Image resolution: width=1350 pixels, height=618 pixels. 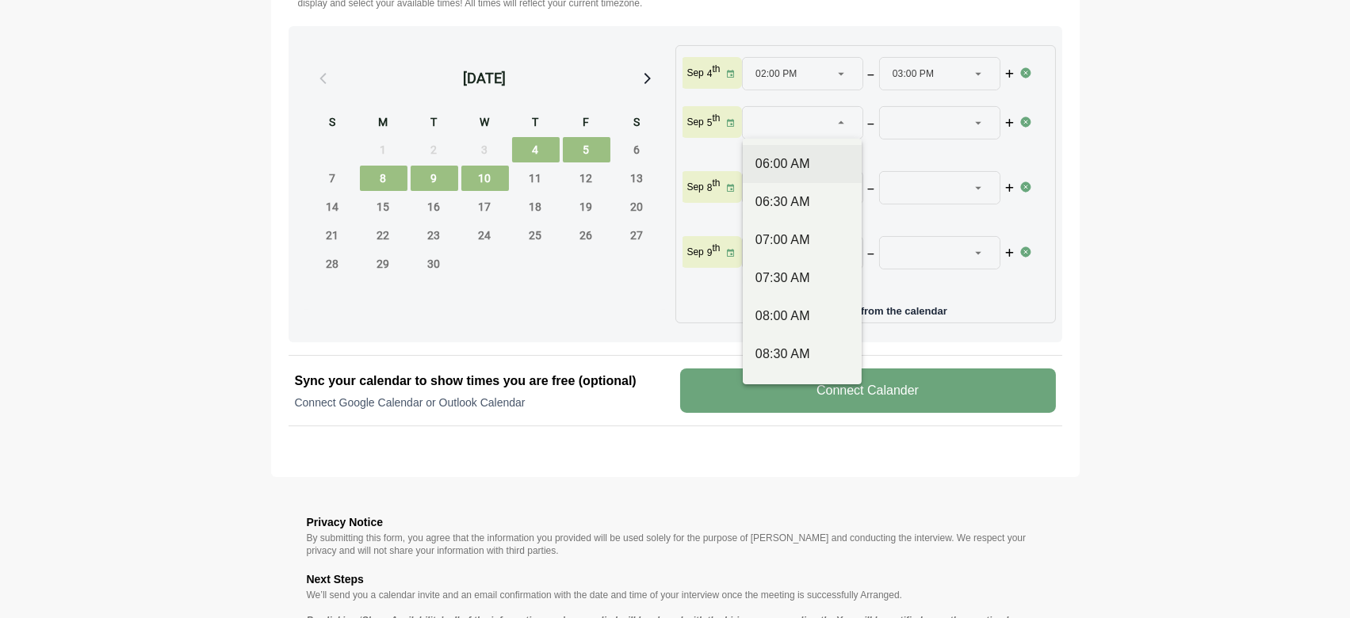 What do you see at coordinates (802, 240) in the screenshot?
I see `div: 07:00 AM` at bounding box center [802, 240].